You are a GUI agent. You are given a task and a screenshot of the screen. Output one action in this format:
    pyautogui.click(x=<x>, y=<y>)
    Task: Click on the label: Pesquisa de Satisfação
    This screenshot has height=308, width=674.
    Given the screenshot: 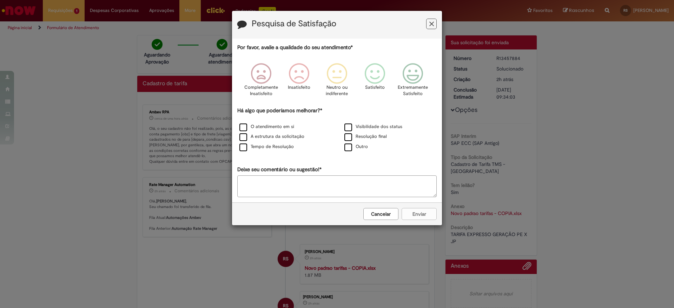 What is the action you would take?
    pyautogui.click(x=294, y=24)
    